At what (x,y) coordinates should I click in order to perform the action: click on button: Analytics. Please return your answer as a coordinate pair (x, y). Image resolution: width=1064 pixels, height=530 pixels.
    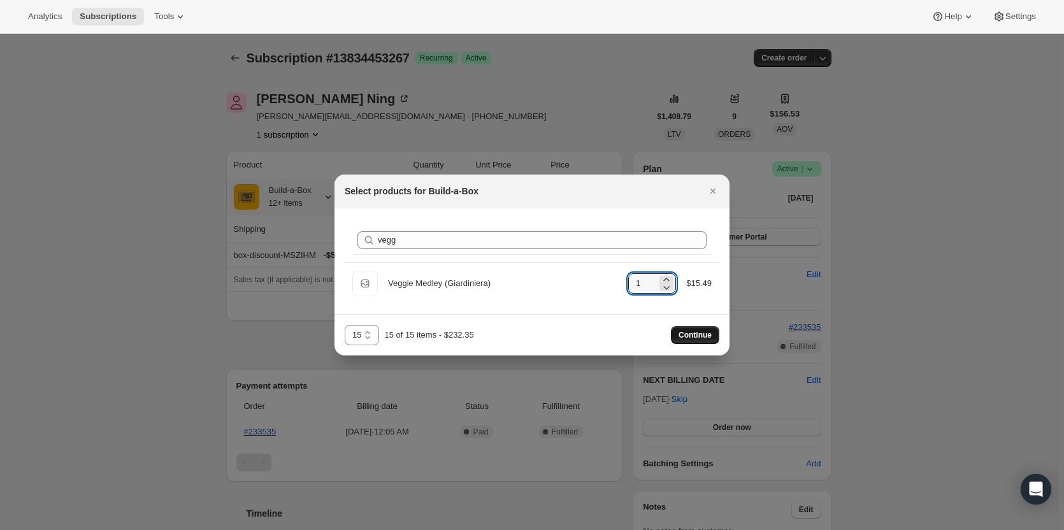
    Looking at the image, I should click on (45, 17).